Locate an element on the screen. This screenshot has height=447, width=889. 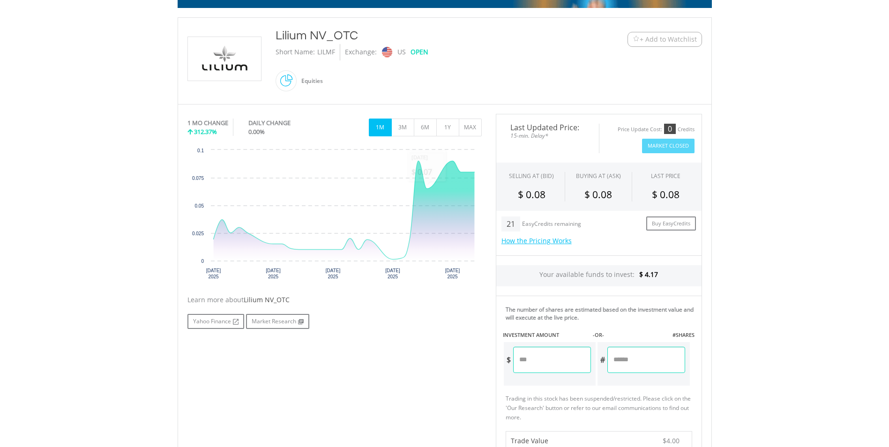
span: Lilium NV_OTC is located at coordinates (267, 299).